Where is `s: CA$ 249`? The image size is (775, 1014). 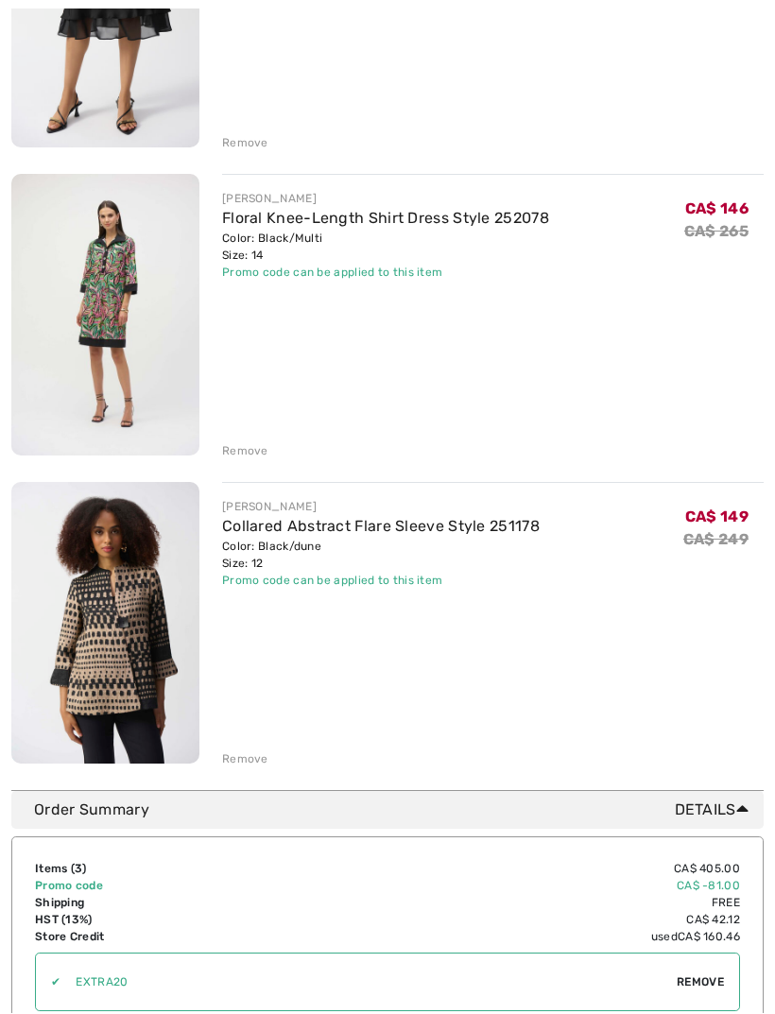 s: CA$ 249 is located at coordinates (715, 539).